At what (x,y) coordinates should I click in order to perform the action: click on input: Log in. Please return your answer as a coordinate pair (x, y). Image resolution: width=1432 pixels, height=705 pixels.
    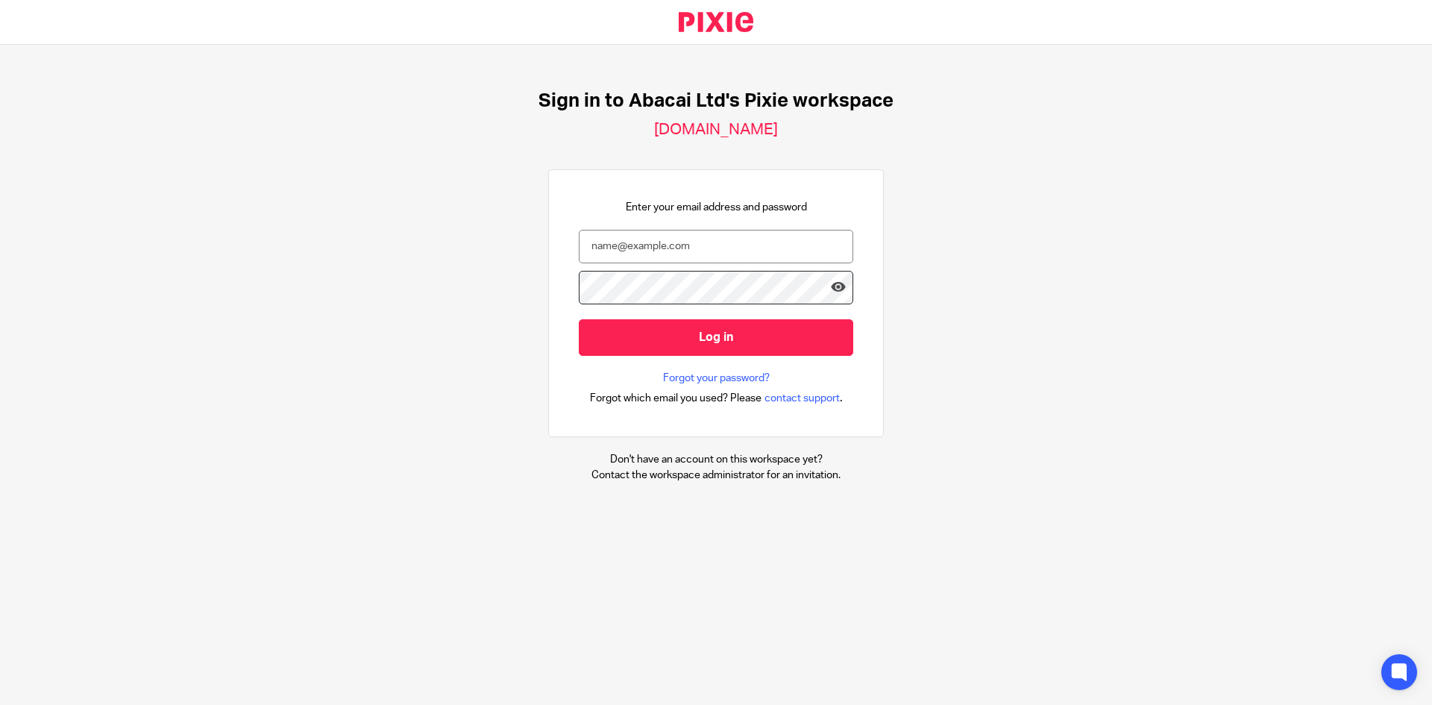
    Looking at the image, I should click on (716, 337).